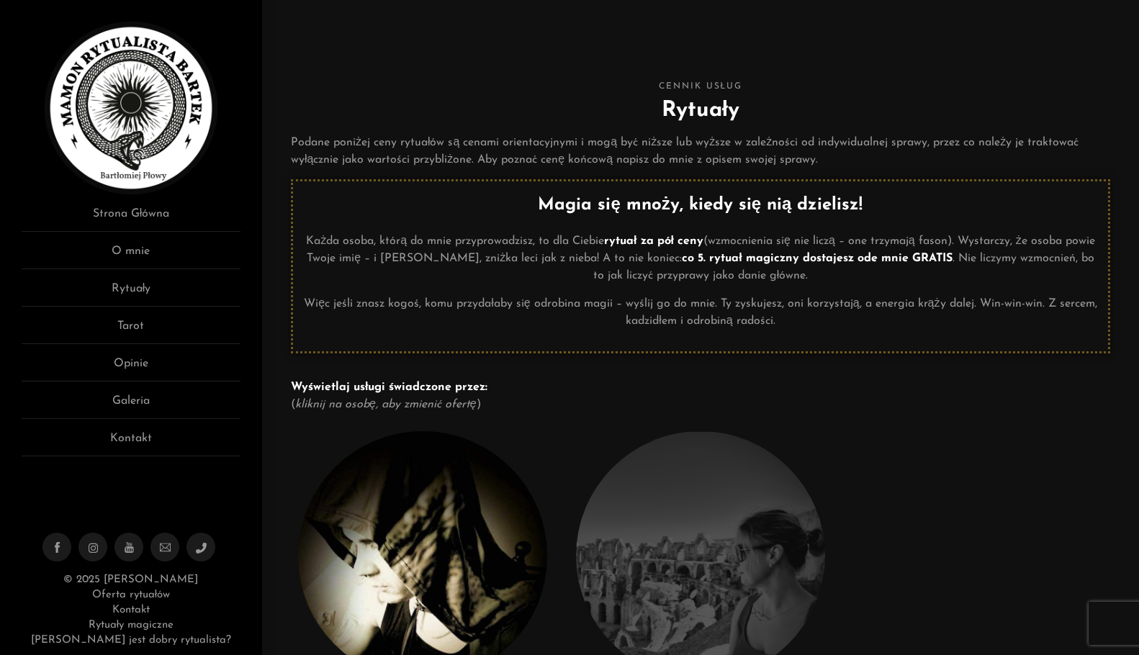  What do you see at coordinates (131, 595) in the screenshot?
I see `a: Oferta rytuałów` at bounding box center [131, 595].